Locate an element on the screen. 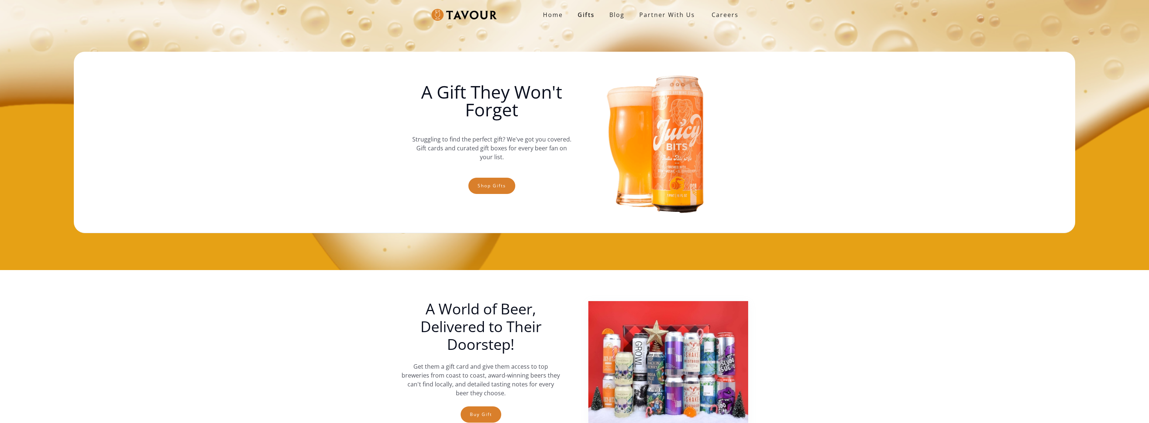 This screenshot has height=423, width=1149. h1: A Gift They Won't Forget is located at coordinates (492, 101).